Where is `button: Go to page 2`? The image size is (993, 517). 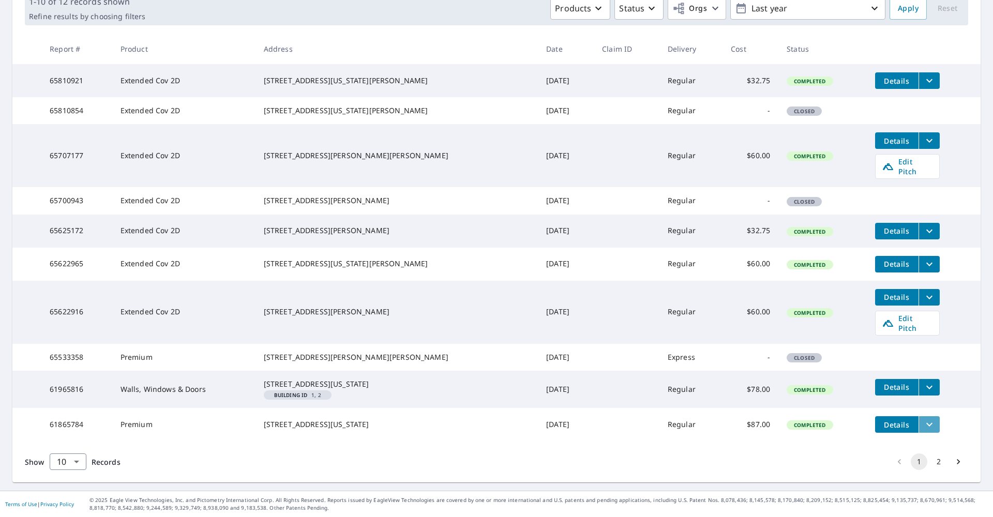 button: Go to page 2 is located at coordinates (939, 462).